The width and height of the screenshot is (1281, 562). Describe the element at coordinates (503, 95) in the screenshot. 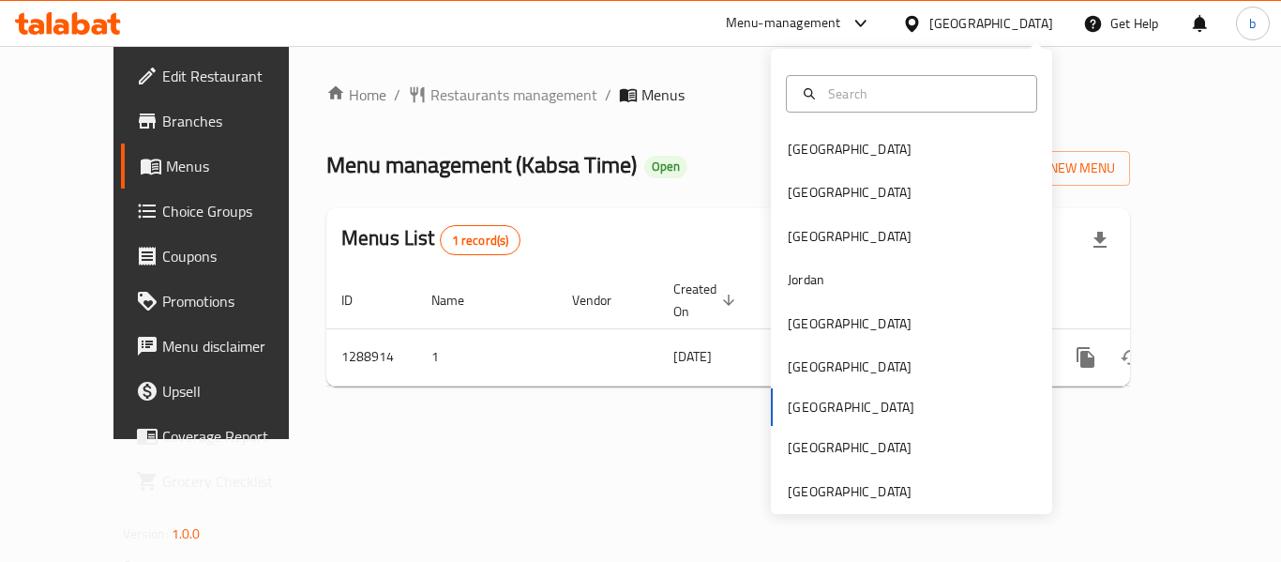

I see `a: Restaurants management` at that location.